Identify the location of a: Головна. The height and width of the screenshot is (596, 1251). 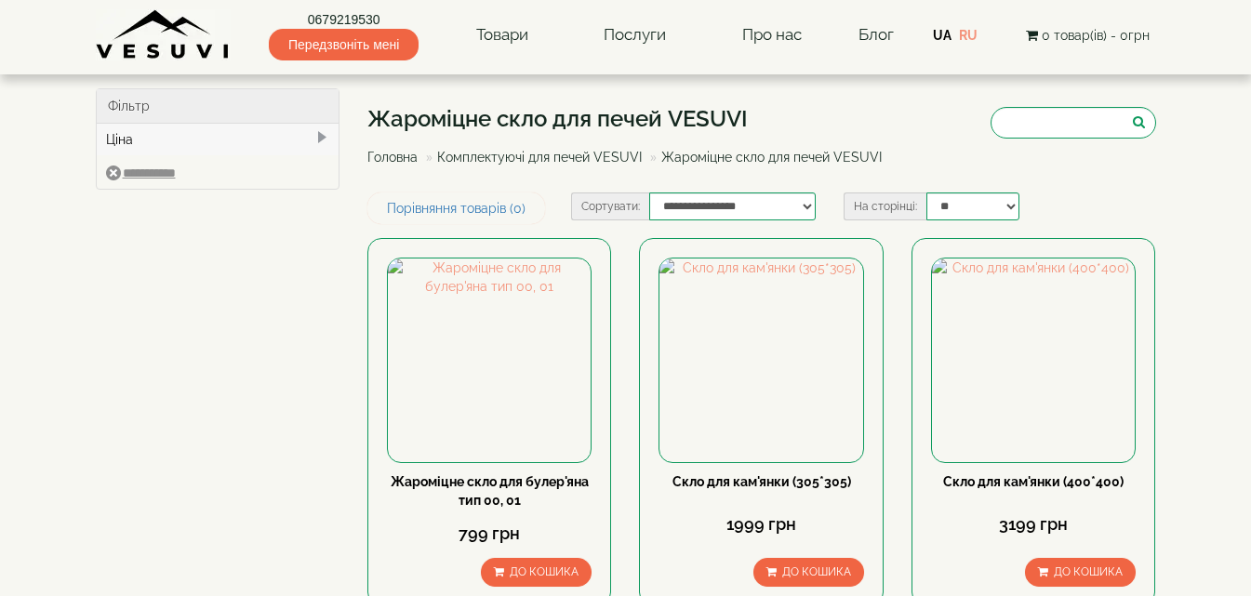
(392, 157).